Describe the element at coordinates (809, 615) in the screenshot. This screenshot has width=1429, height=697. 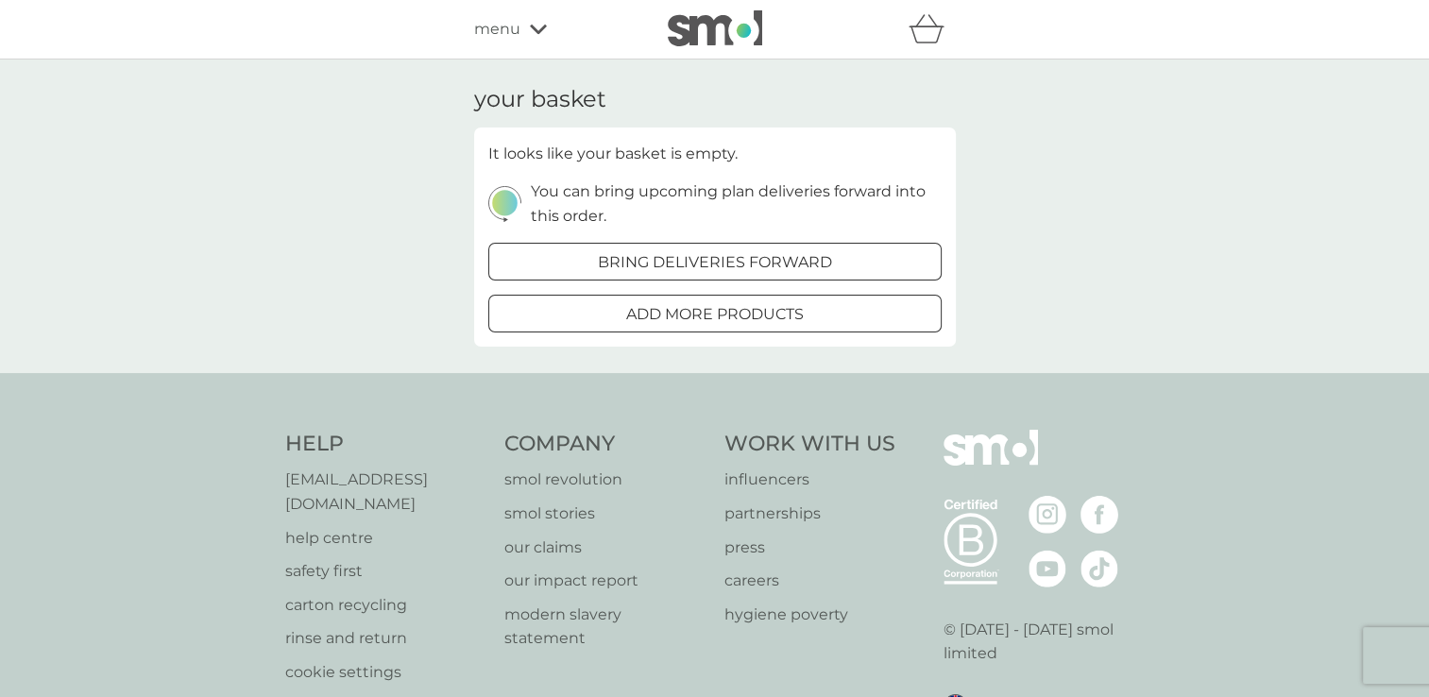
I see `a: hygiene poverty` at that location.